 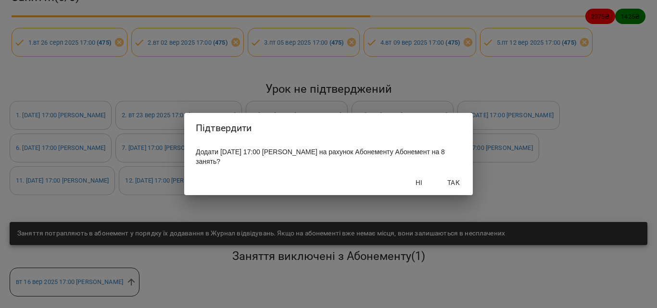 What do you see at coordinates (419, 183) in the screenshot?
I see `button: Ні` at bounding box center [419, 183].